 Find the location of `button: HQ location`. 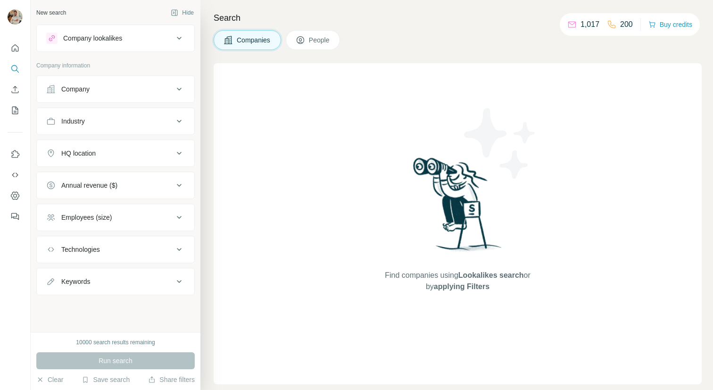

button: HQ location is located at coordinates (115, 153).